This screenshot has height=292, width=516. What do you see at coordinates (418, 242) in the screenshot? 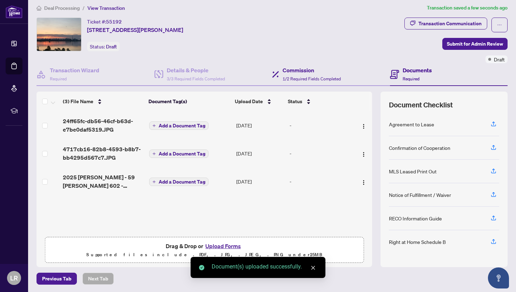
I see `div: Right at Home Schedule B` at bounding box center [418, 242].